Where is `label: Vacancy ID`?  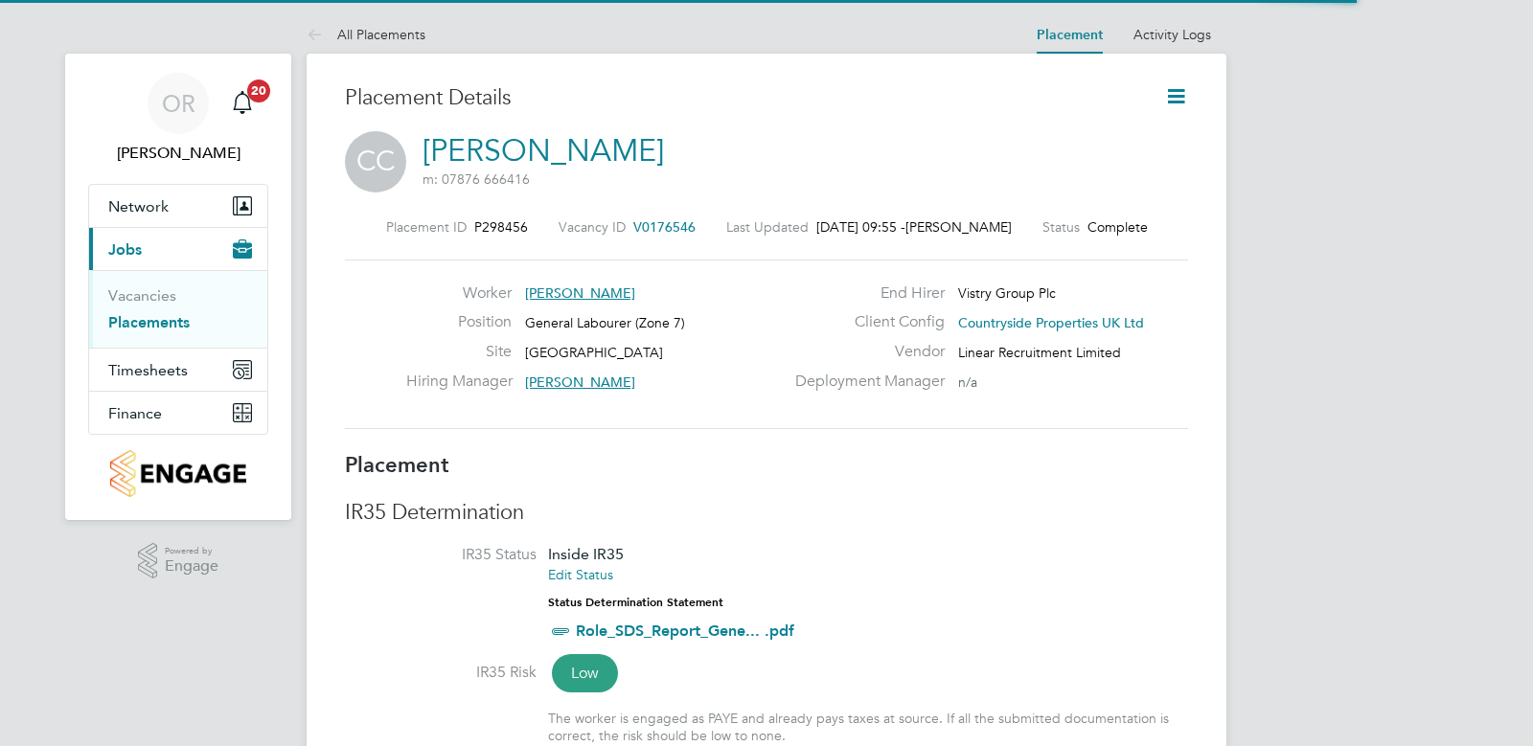
label: Vacancy ID is located at coordinates (592, 227).